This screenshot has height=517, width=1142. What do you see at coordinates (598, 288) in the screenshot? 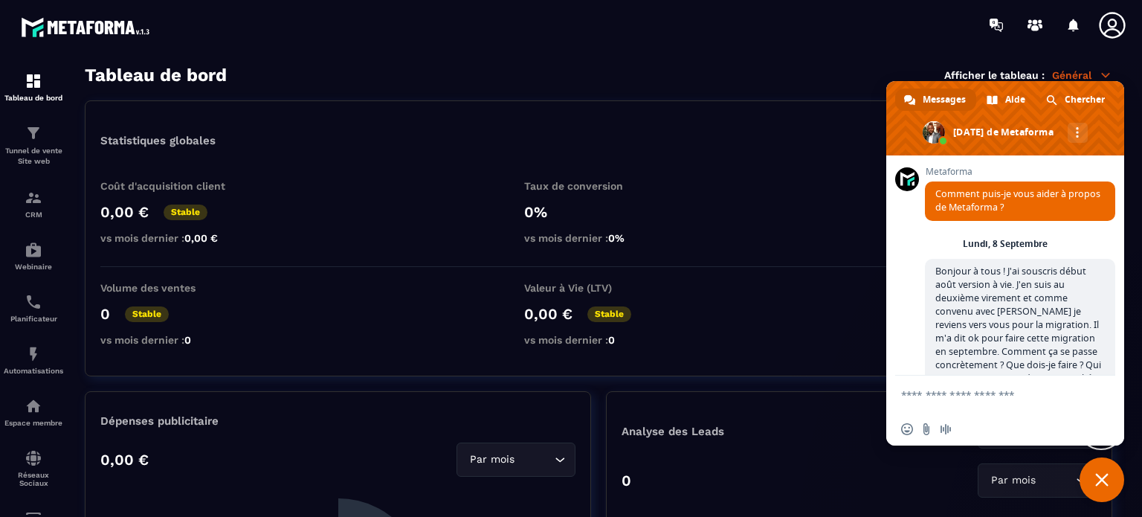
I see `p: Valeur à Vie (LTV)` at bounding box center [598, 288].